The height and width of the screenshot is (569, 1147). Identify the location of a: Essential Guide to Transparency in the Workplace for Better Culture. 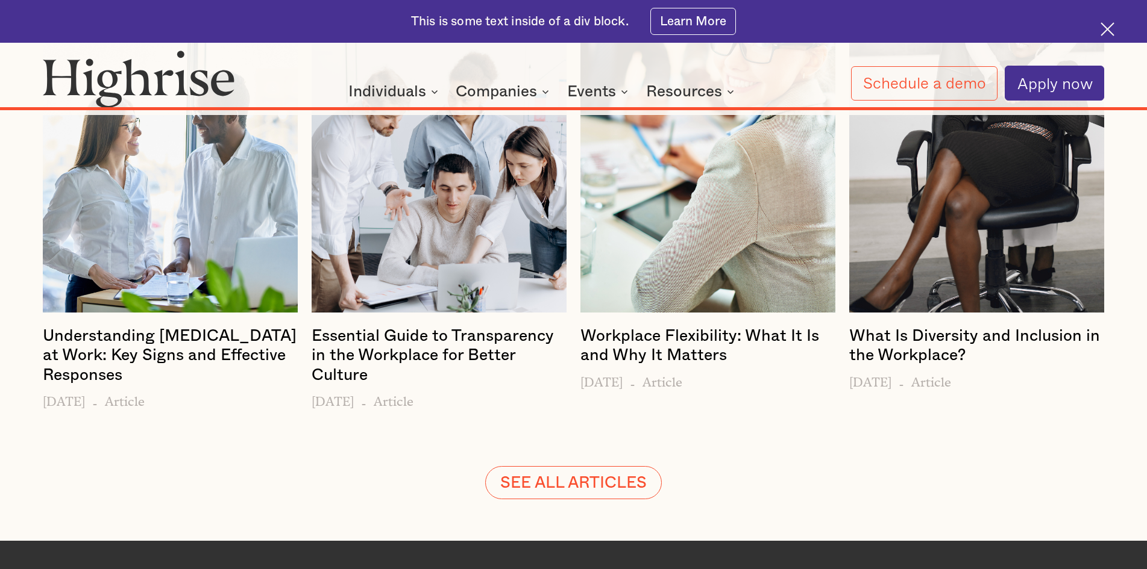
(439, 358).